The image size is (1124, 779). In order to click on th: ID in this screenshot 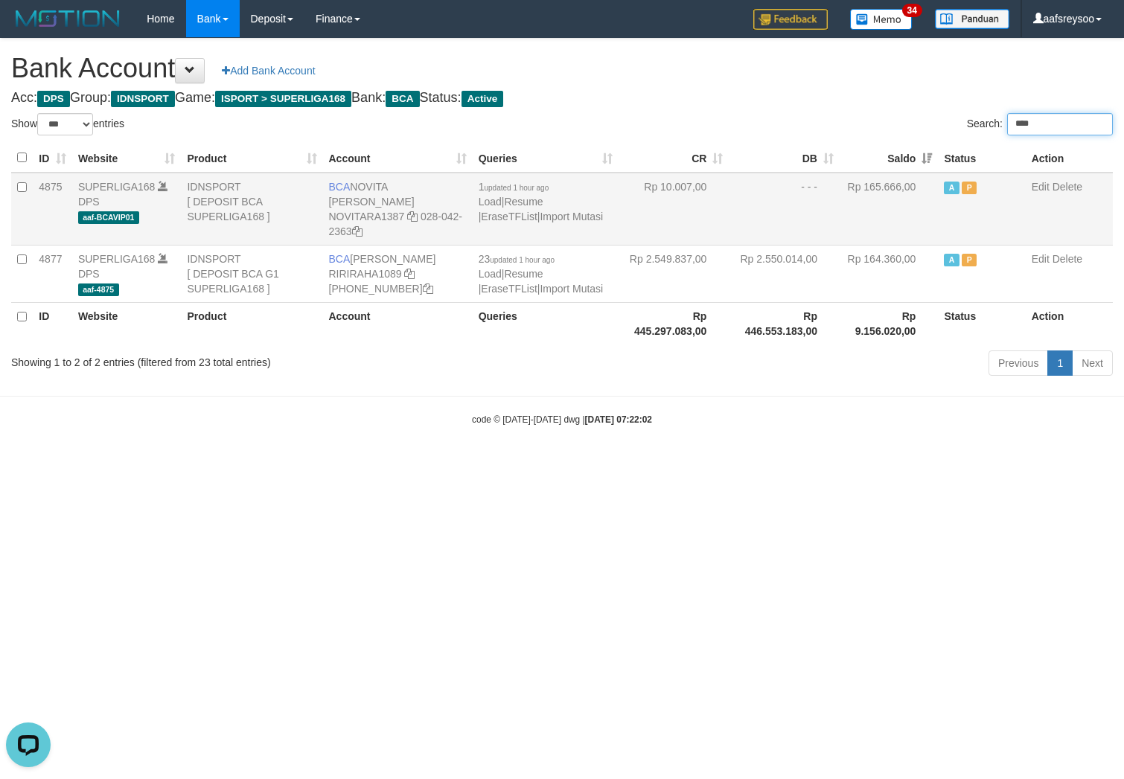, I will do `click(52, 323)`.